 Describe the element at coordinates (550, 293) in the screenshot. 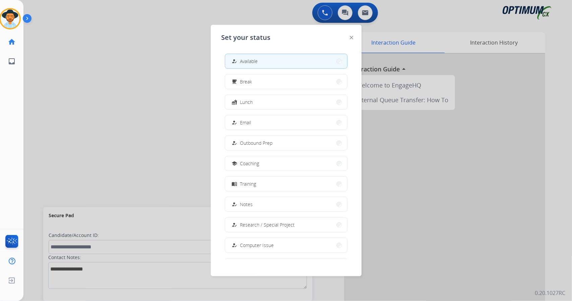

I see `p: 0.20.1027RC` at that location.